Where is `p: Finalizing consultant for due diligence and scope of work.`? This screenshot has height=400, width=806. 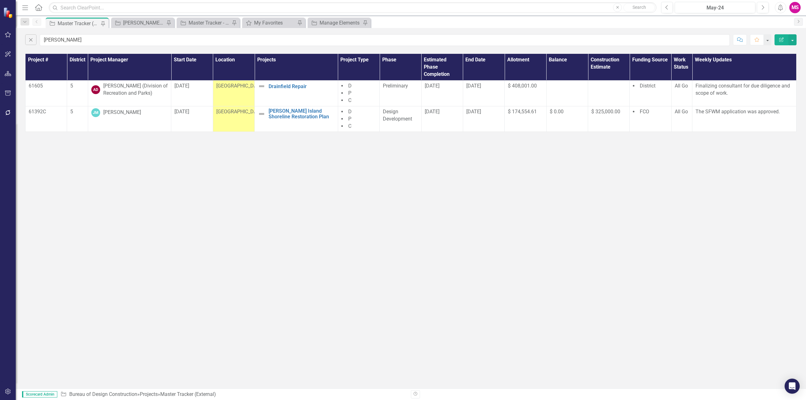 p: Finalizing consultant for due diligence and scope of work. is located at coordinates (744, 90).